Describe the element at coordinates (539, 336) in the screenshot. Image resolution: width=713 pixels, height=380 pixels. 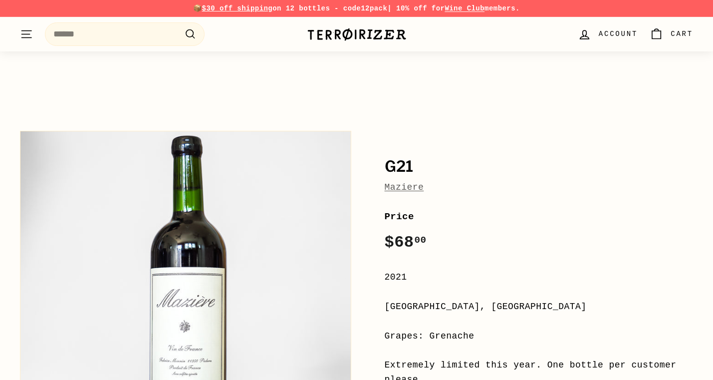
I see `div: Grapes: Grenache` at that location.